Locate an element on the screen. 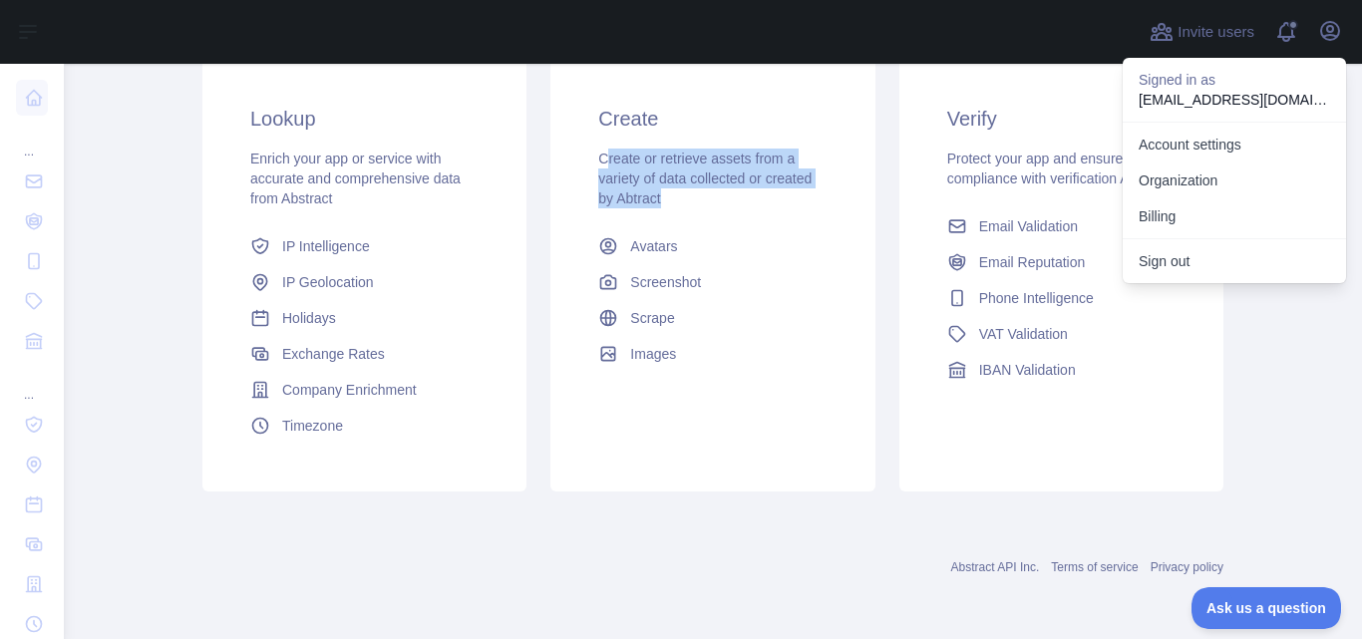  a: Email Reputation is located at coordinates (1061, 262).